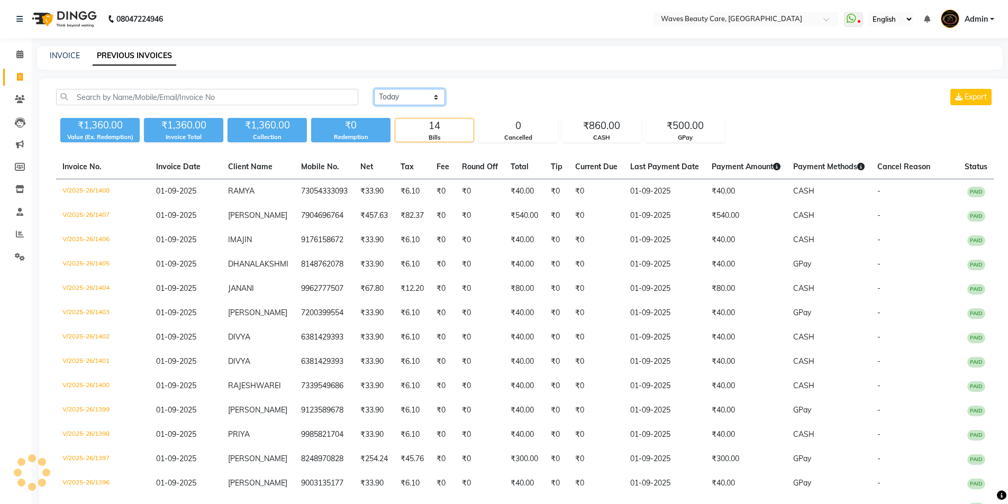 The width and height of the screenshot is (1008, 504). Describe the element at coordinates (239, 361) in the screenshot. I see `span: DIVYA` at that location.